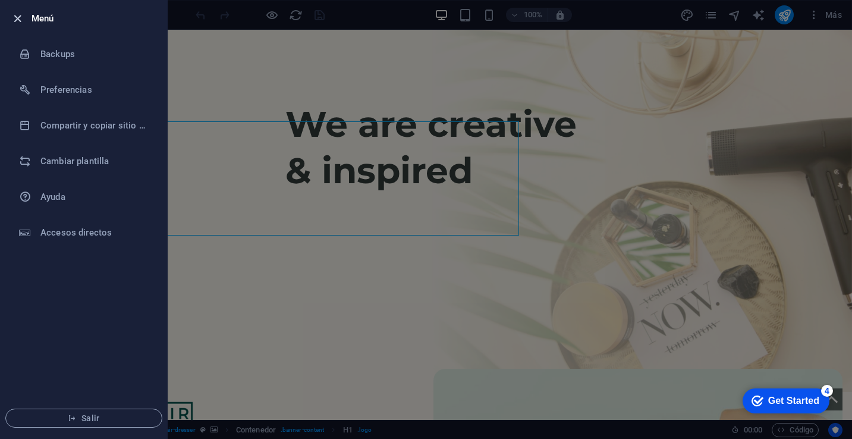 This screenshot has height=439, width=852. I want to click on h6: Preferencias, so click(95, 90).